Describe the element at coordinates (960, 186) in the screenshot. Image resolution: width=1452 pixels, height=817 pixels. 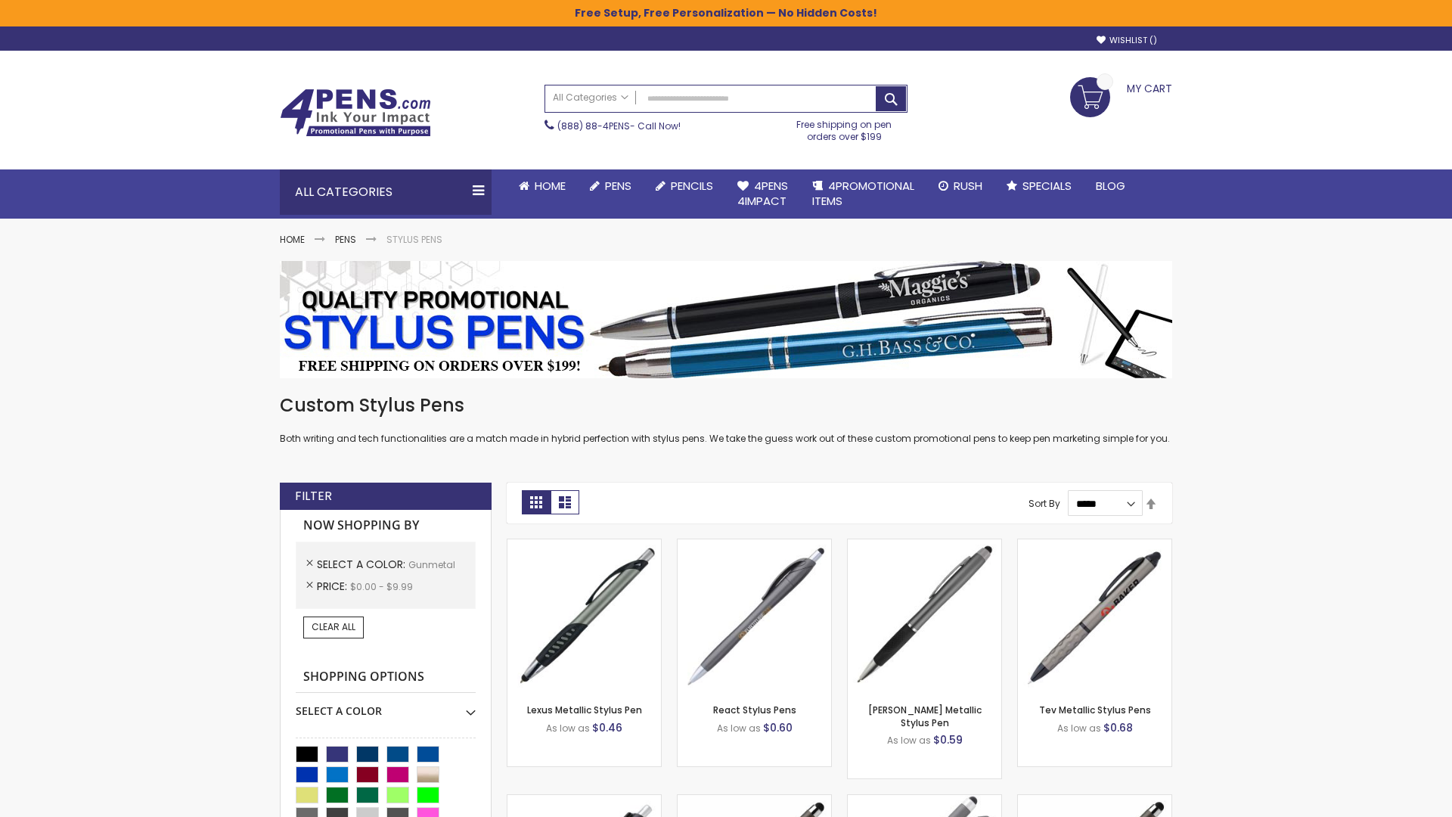
I see `a: Rush` at that location.